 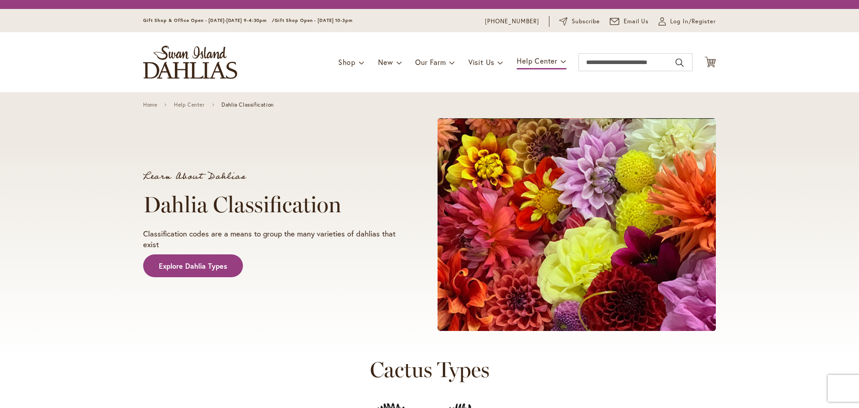 What do you see at coordinates (693, 21) in the screenshot?
I see `span: Log In/Register` at bounding box center [693, 21].